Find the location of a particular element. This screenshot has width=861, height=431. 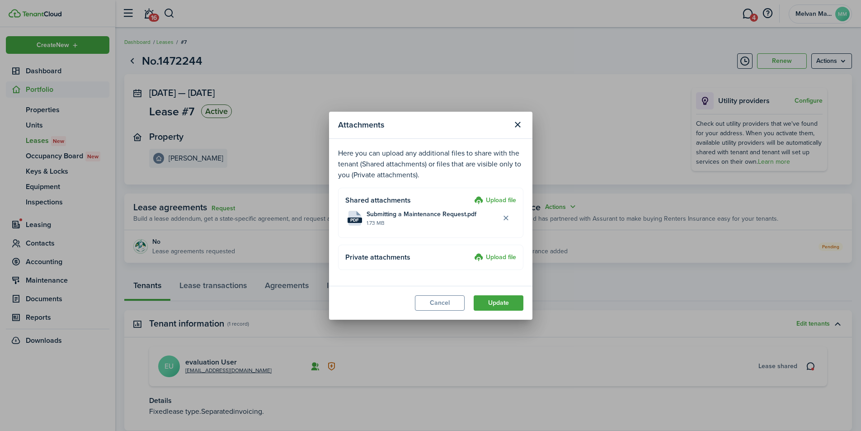

modal-title: Attachments is located at coordinates (423, 125).